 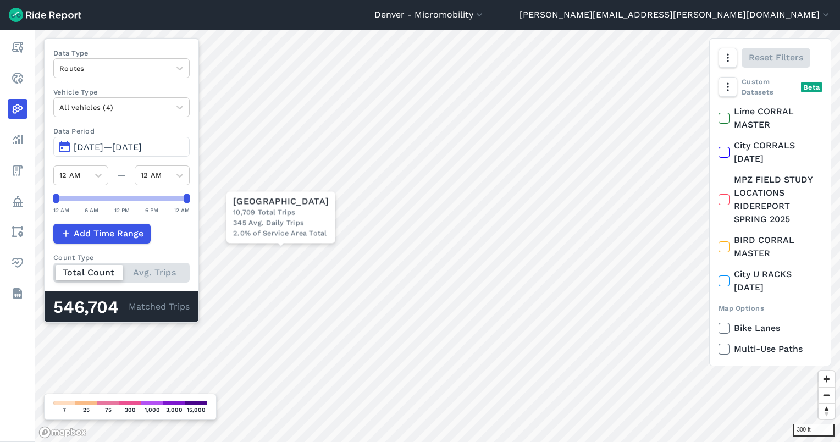 I want to click on label: Lime CORRAL MASTER, so click(x=771, y=118).